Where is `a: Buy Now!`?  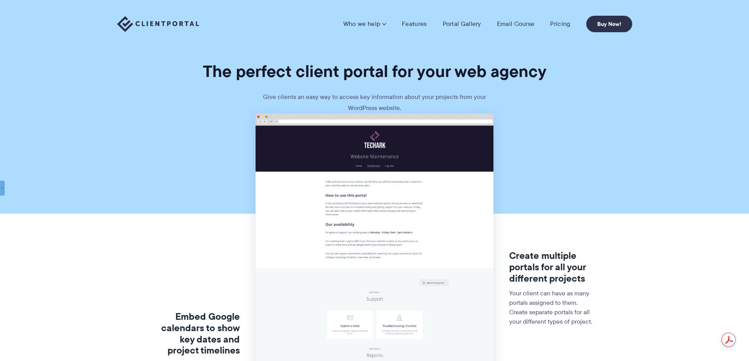
a: Buy Now! is located at coordinates (609, 24).